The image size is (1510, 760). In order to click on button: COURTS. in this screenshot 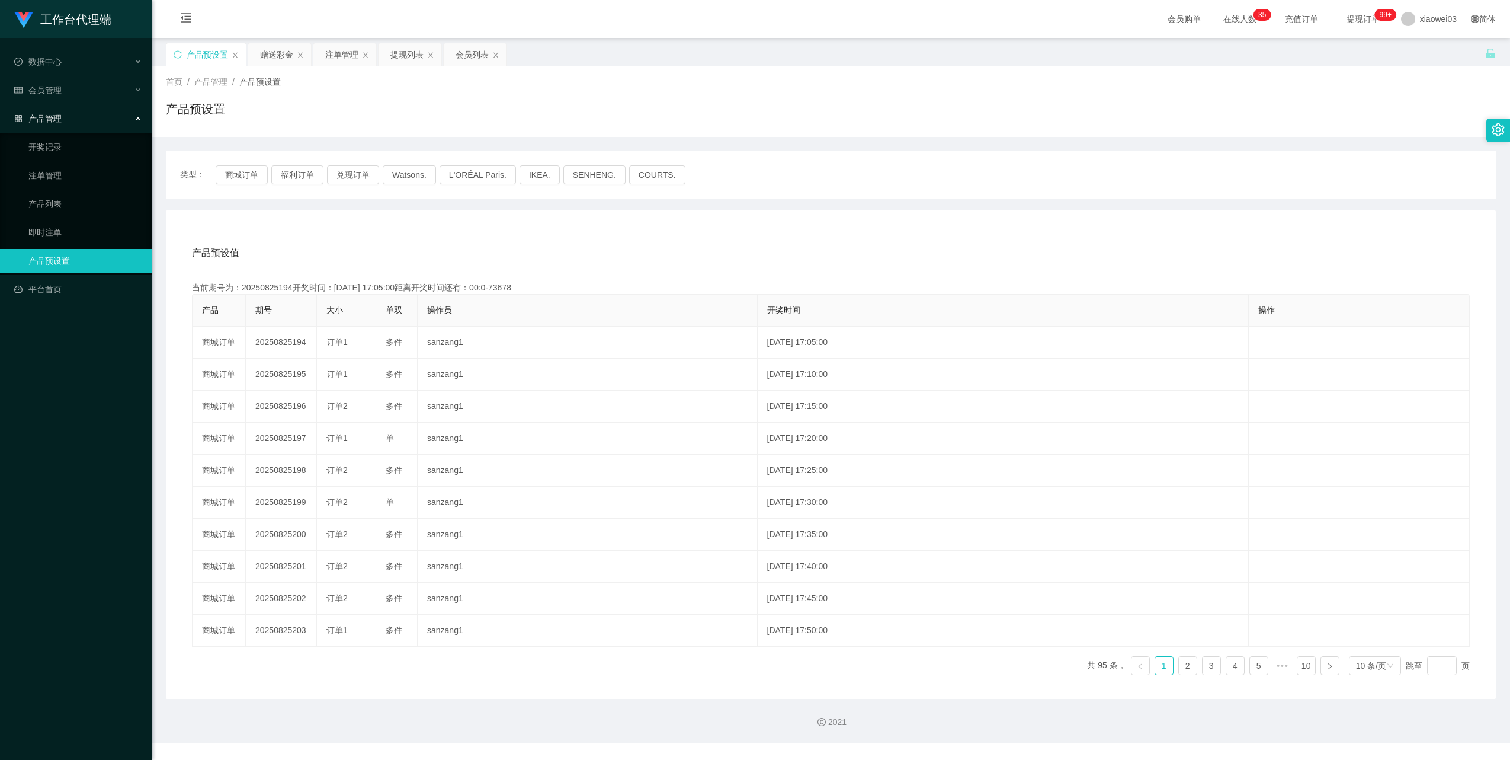, I will do `click(657, 175)`.